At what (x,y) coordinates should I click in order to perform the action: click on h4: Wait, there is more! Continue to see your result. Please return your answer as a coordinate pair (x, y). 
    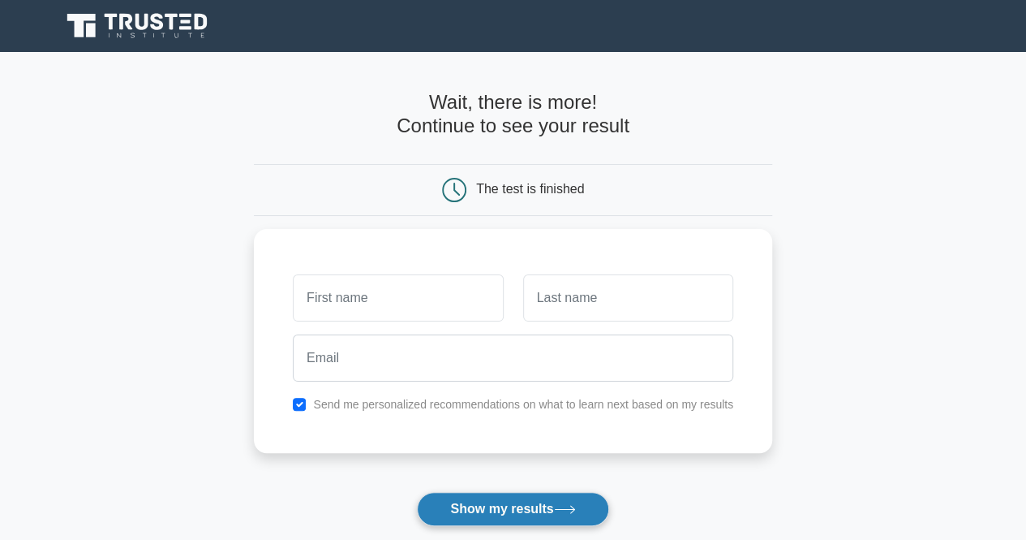
    Looking at the image, I should click on (513, 114).